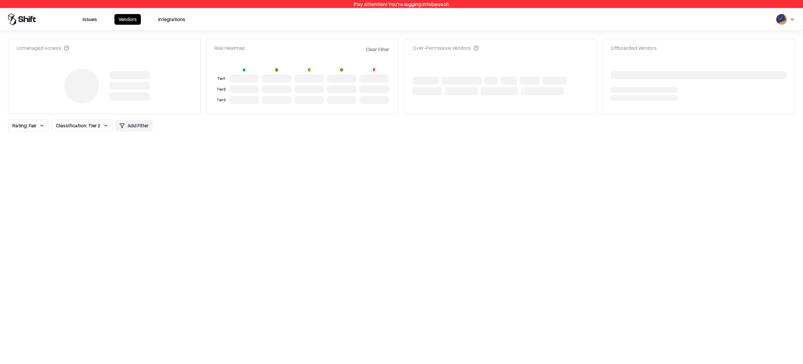 The height and width of the screenshot is (364, 803). I want to click on div: C, so click(309, 70).